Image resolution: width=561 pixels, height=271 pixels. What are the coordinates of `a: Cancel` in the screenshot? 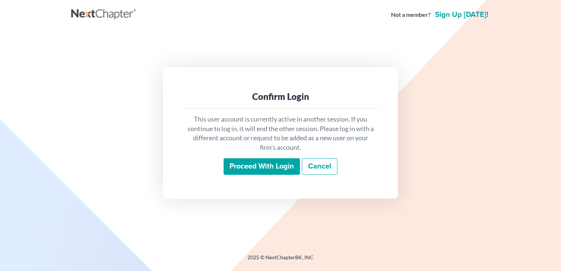 It's located at (319, 167).